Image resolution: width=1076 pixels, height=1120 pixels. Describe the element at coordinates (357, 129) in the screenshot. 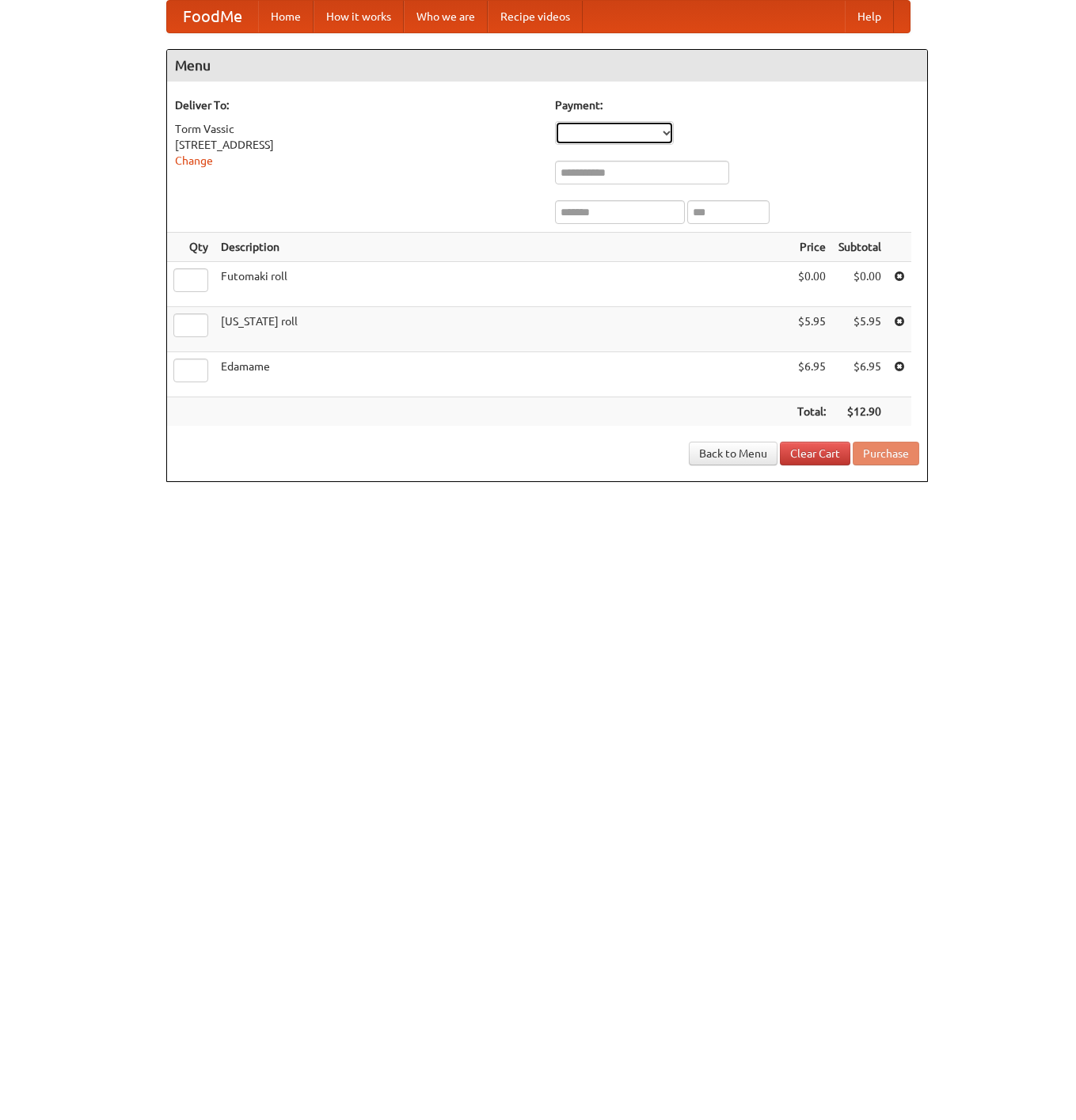

I see `div: Torm Vassic` at that location.